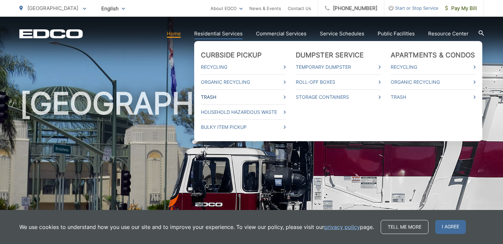 This screenshot has width=503, height=244. Describe the element at coordinates (338, 97) in the screenshot. I see `a: Storage Containers` at that location.